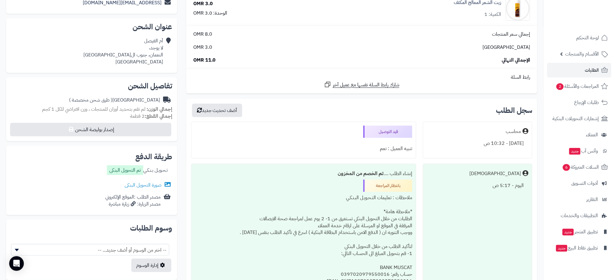 The height and width of the screenshot is (280, 615). I want to click on a: العملاء, so click(579, 135).